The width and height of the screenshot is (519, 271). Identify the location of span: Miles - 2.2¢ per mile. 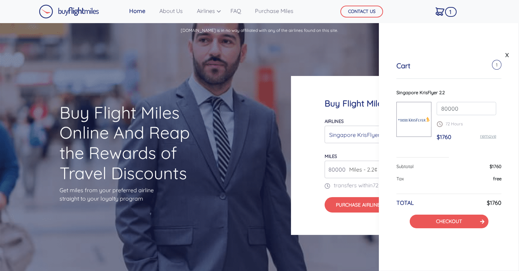
(372, 169).